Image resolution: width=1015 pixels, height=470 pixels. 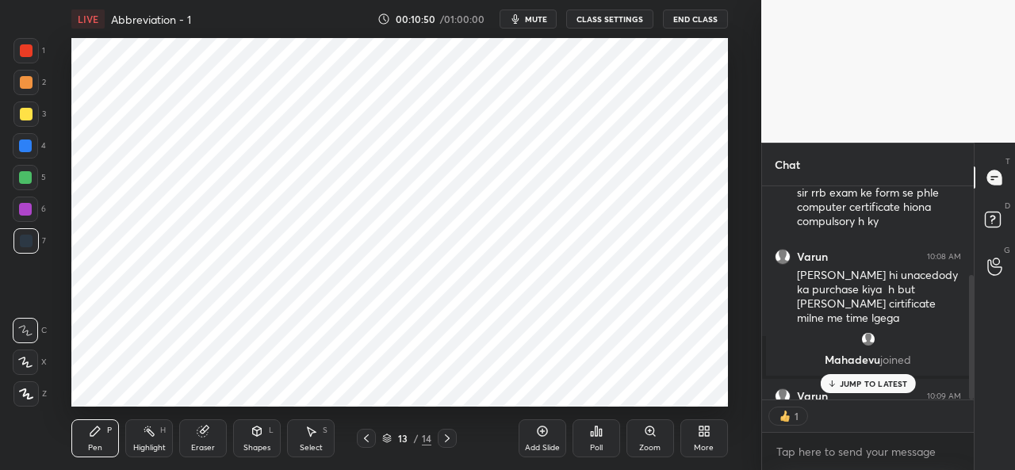 I want to click on div: L, so click(x=271, y=430).